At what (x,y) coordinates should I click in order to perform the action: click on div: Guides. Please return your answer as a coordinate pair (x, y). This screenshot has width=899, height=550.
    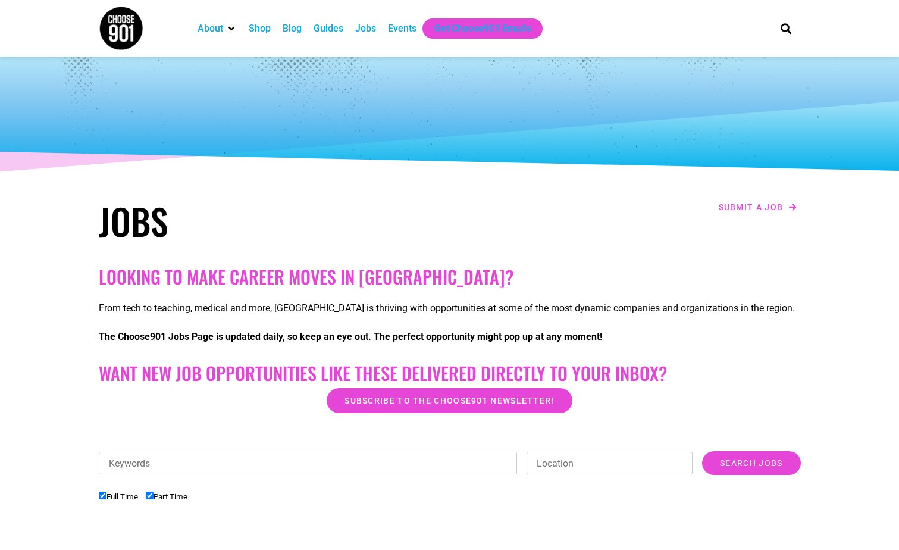
    Looking at the image, I should click on (328, 29).